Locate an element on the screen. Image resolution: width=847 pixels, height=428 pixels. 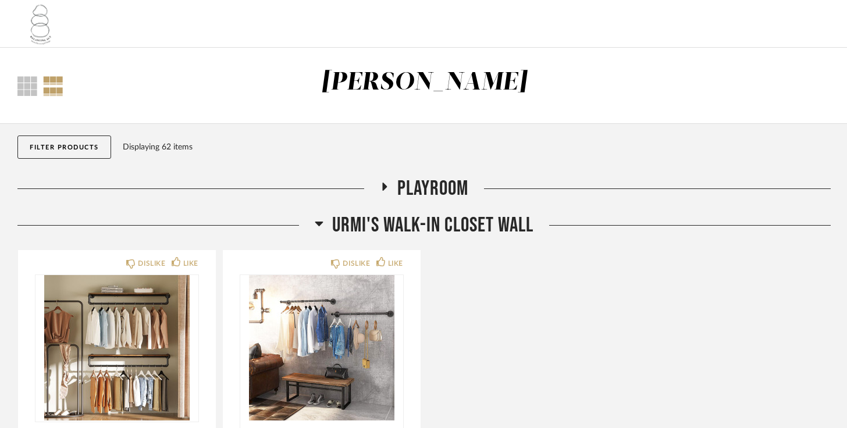
button: Filter Products is located at coordinates (64, 147).